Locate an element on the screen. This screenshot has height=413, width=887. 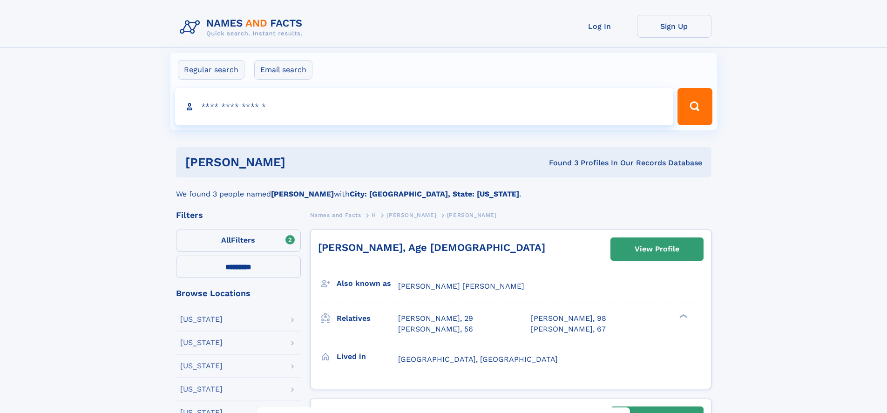
button: Search Button is located at coordinates (695, 107).